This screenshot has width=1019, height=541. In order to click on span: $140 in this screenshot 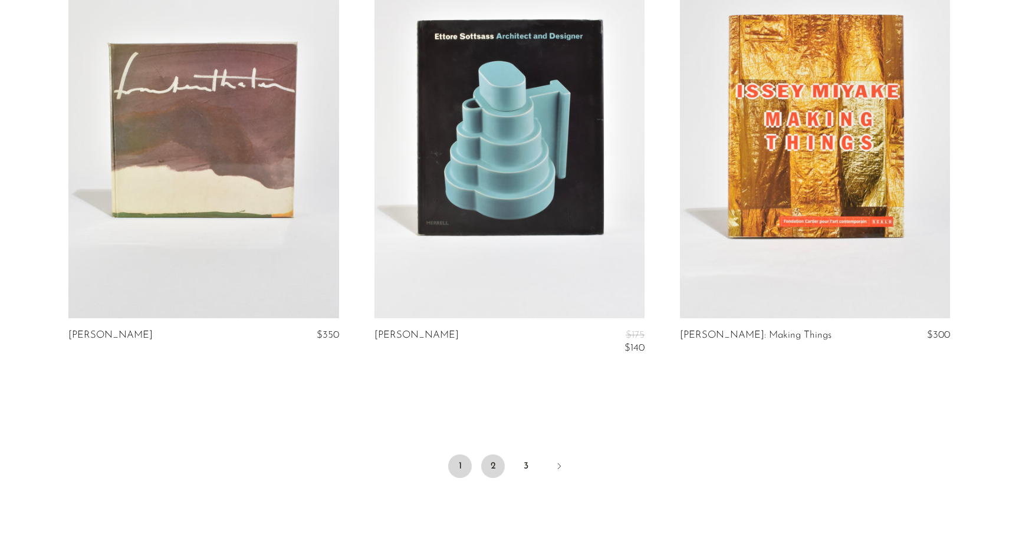, I will do `click(635, 348)`.